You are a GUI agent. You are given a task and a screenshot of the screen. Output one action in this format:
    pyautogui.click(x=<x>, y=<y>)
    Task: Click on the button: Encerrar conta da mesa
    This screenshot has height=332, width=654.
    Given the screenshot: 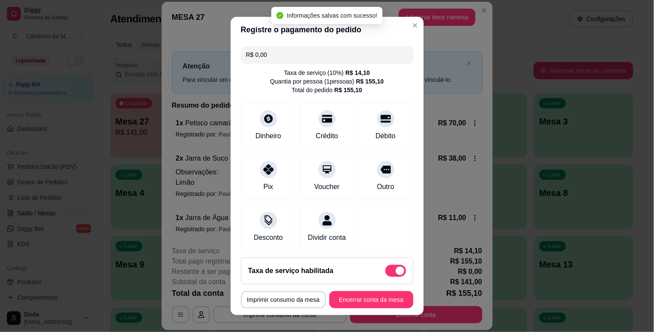 What is the action you would take?
    pyautogui.click(x=371, y=300)
    